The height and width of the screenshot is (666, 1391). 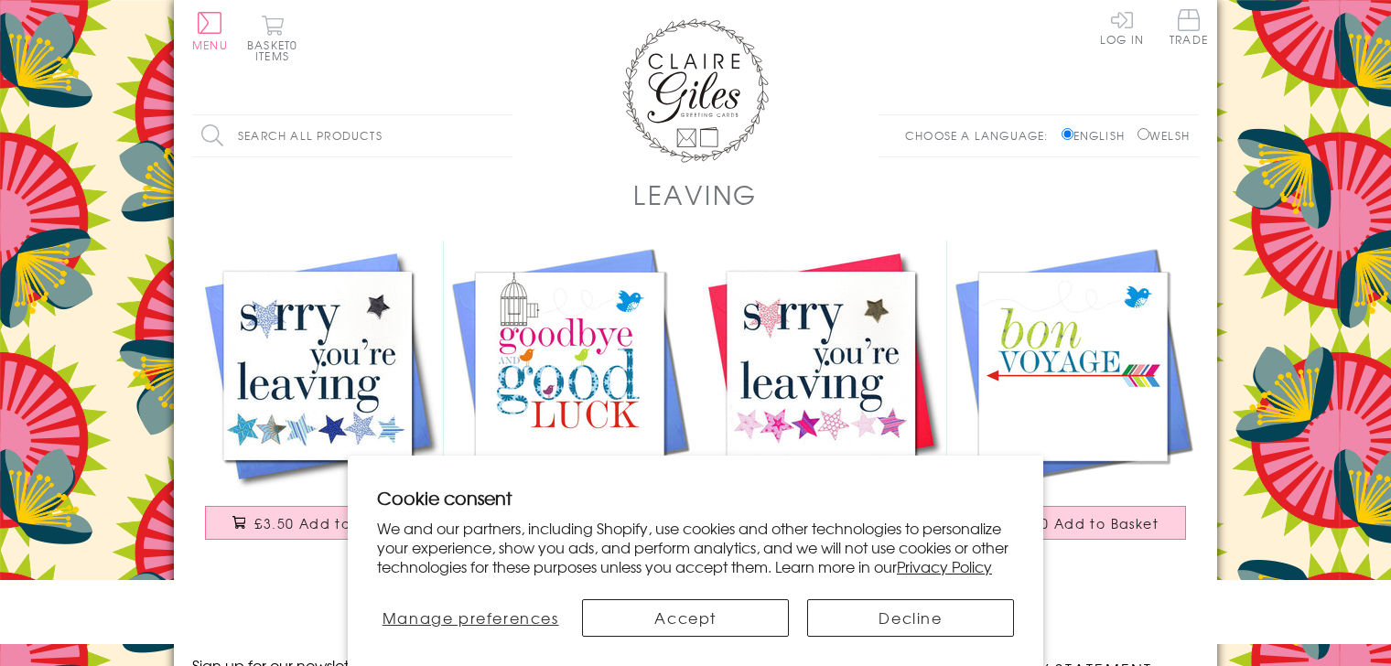 I want to click on input: Welsh, so click(x=1143, y=134).